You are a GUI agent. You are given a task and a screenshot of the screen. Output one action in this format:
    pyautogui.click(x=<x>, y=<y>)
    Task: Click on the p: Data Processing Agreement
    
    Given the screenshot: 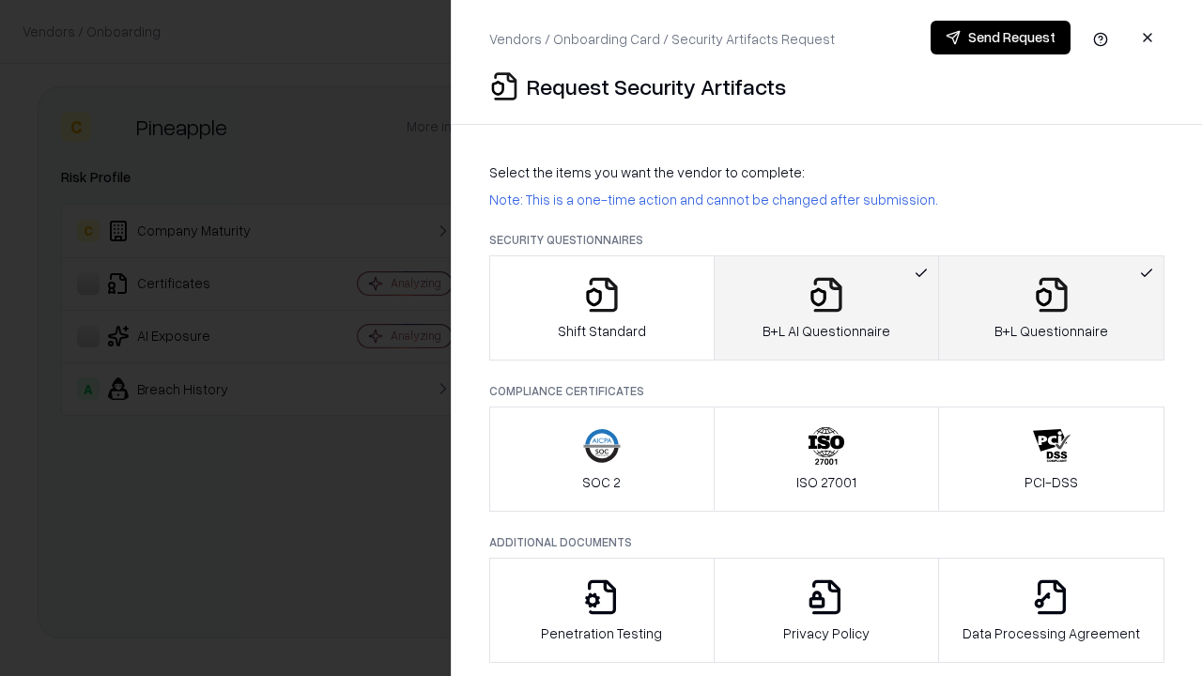 What is the action you would take?
    pyautogui.click(x=1051, y=633)
    